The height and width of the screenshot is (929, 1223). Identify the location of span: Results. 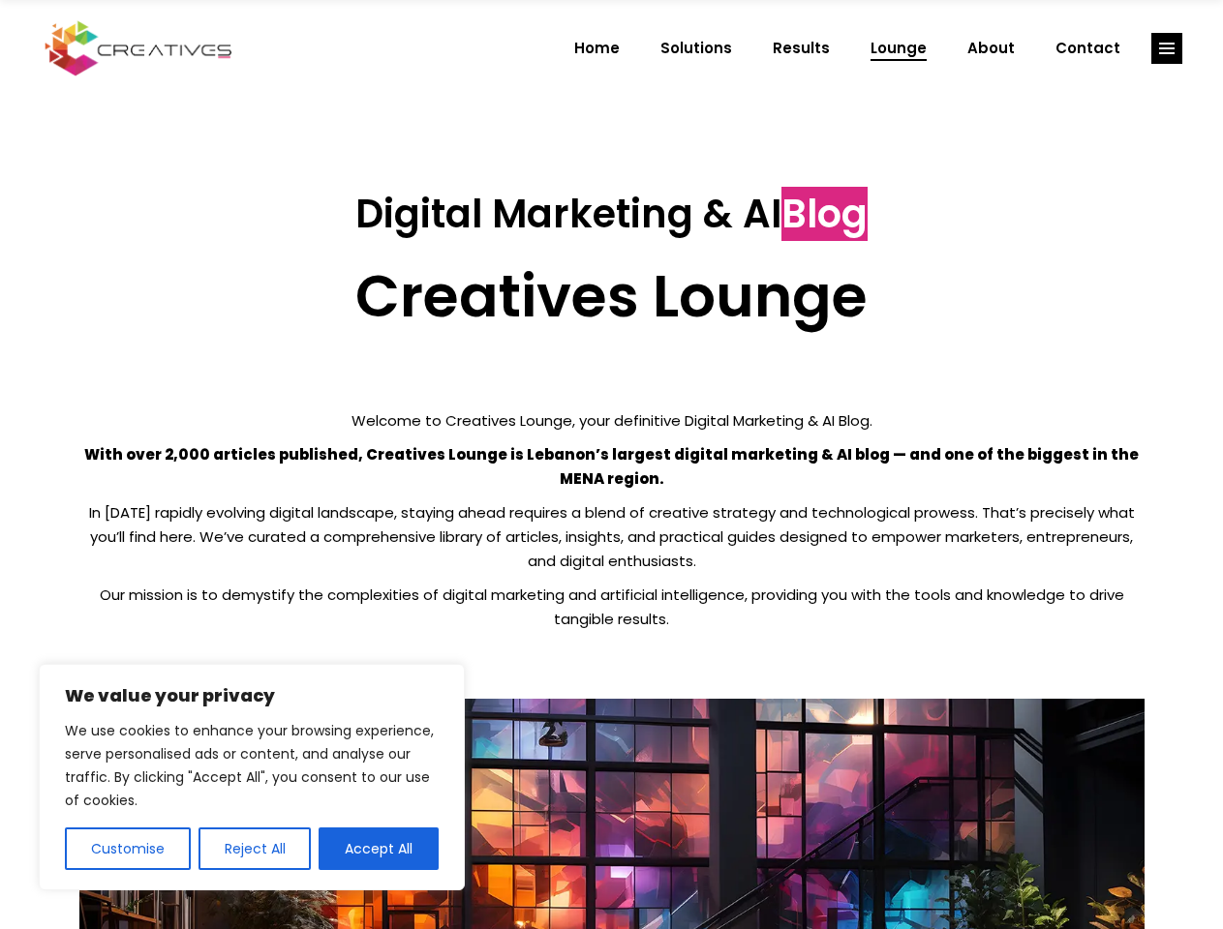
(801, 48).